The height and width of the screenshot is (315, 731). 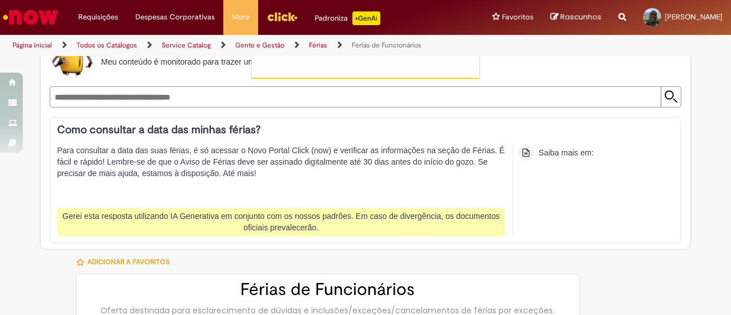 What do you see at coordinates (576, 17) in the screenshot?
I see `a: Rascunhos` at bounding box center [576, 17].